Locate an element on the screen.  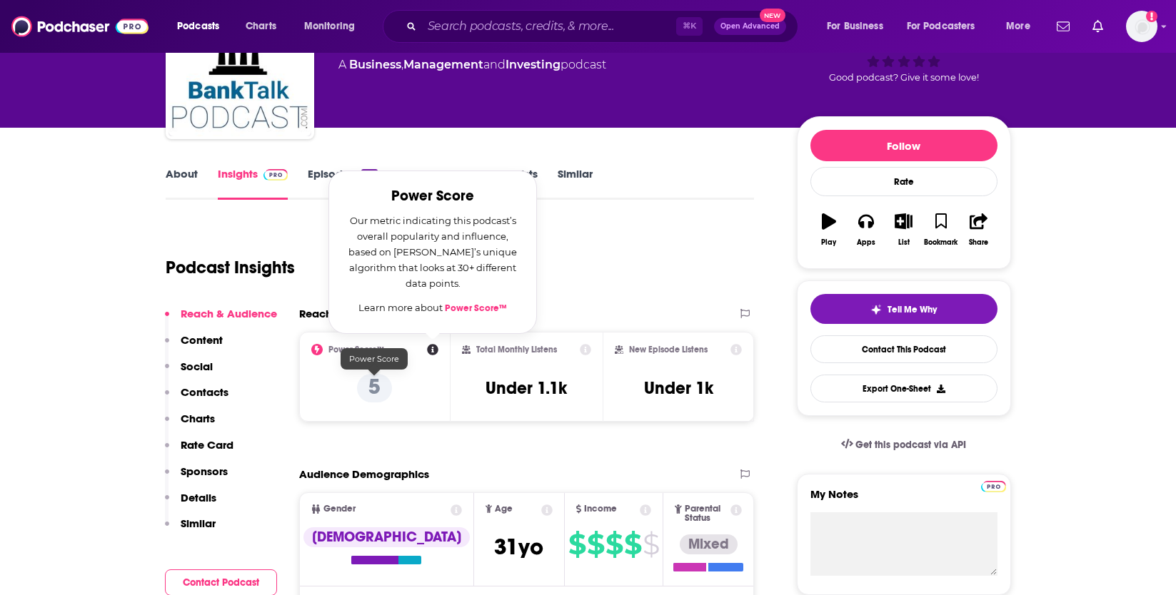
a: Charts is located at coordinates (261, 26).